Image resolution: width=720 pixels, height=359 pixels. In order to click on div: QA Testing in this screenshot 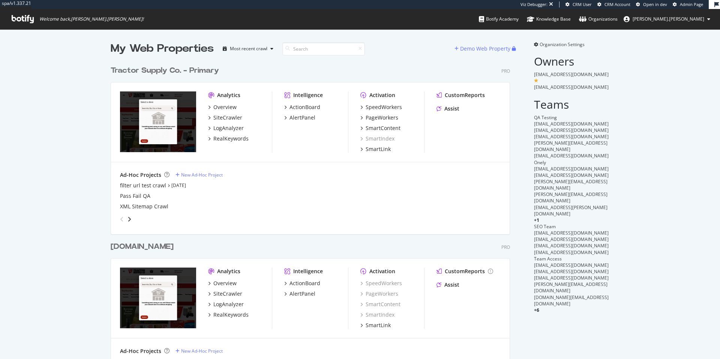, I will do `click(571, 117)`.